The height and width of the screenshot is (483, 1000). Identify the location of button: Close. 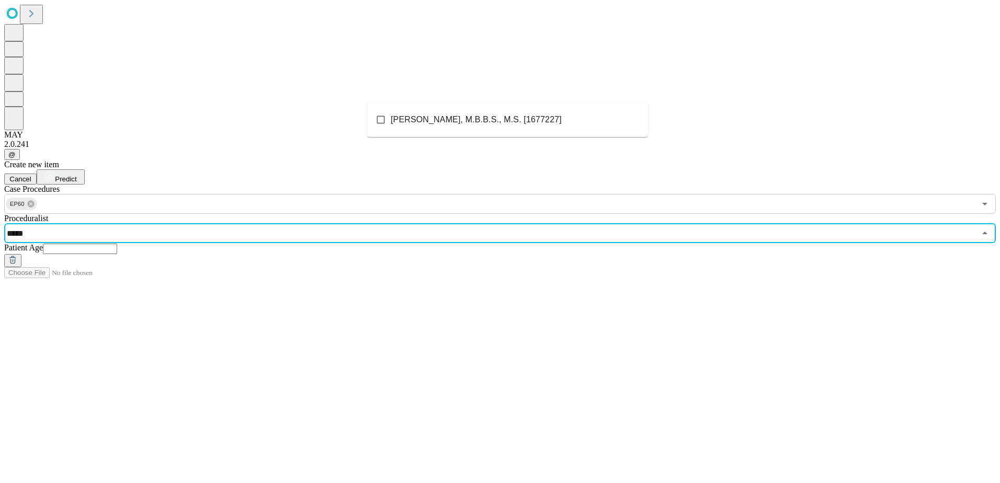
(984, 233).